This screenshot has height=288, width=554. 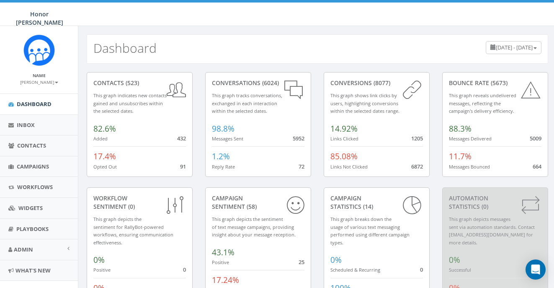 I want to click on span: Admin, so click(x=23, y=249).